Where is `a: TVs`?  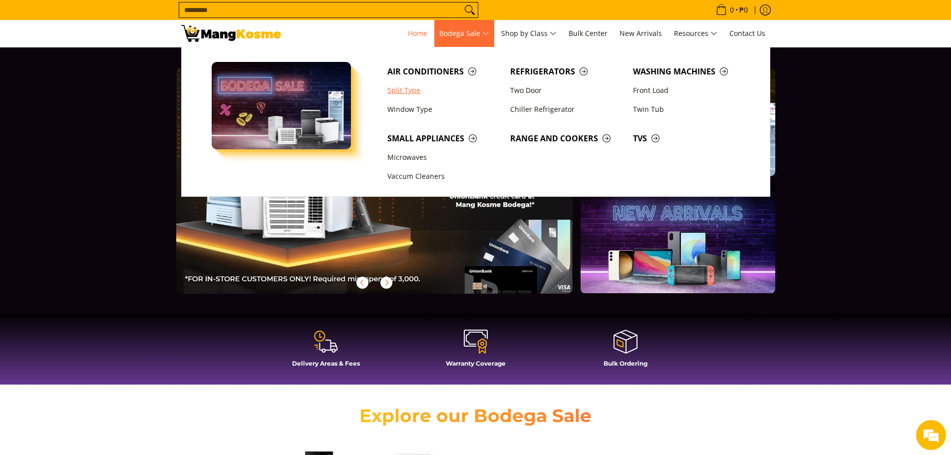
a: TVs is located at coordinates (689, 138).